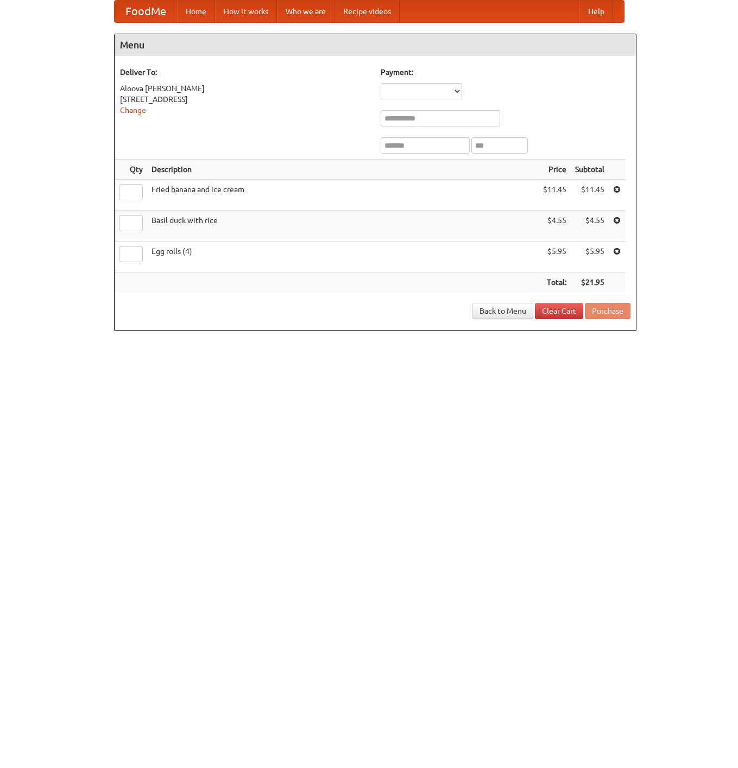 This screenshot has height=768, width=738. Describe the element at coordinates (343, 169) in the screenshot. I see `th: Description` at that location.